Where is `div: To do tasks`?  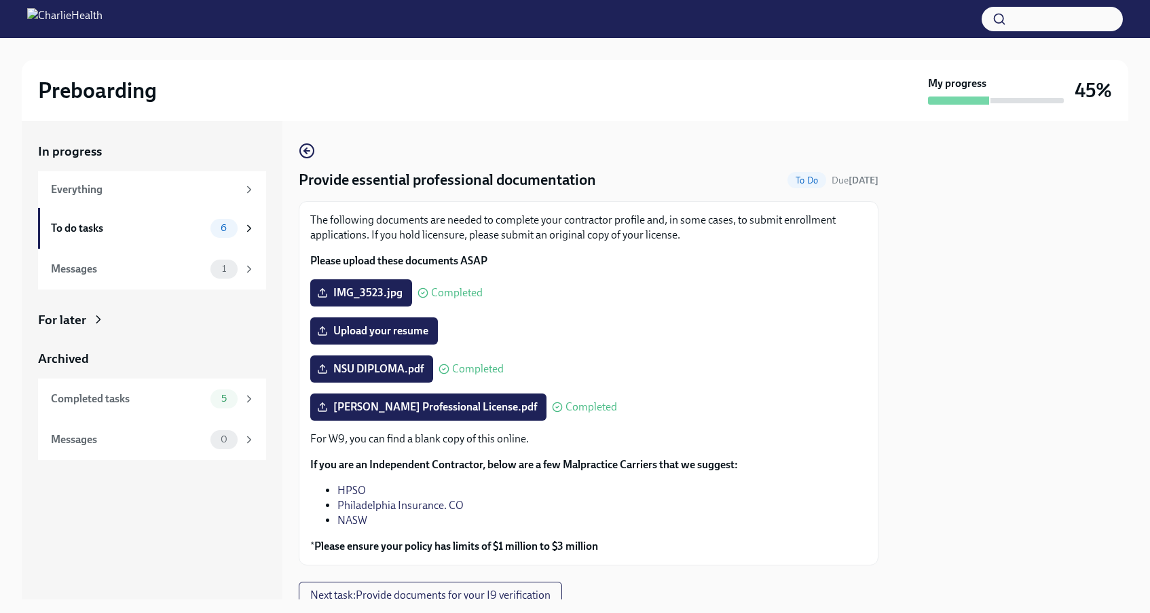 div: To do tasks is located at coordinates (128, 228).